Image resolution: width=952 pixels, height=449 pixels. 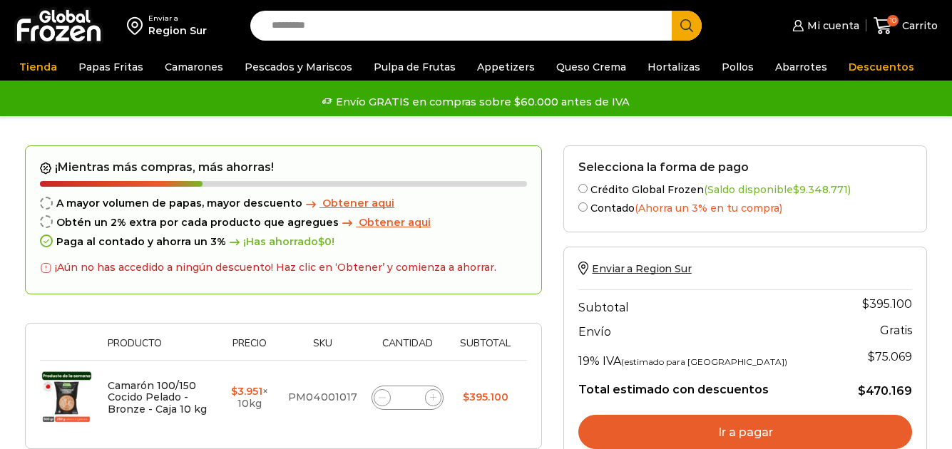 I want to click on div: Region Sur, so click(x=178, y=31).